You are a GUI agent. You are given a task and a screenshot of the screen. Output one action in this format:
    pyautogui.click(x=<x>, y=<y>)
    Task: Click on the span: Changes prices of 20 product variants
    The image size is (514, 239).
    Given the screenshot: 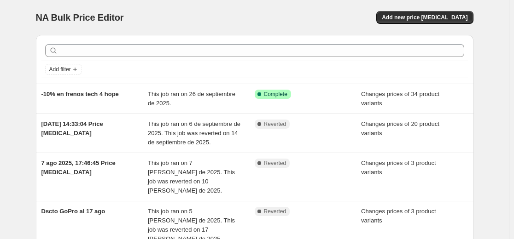 What is the action you would take?
    pyautogui.click(x=400, y=128)
    